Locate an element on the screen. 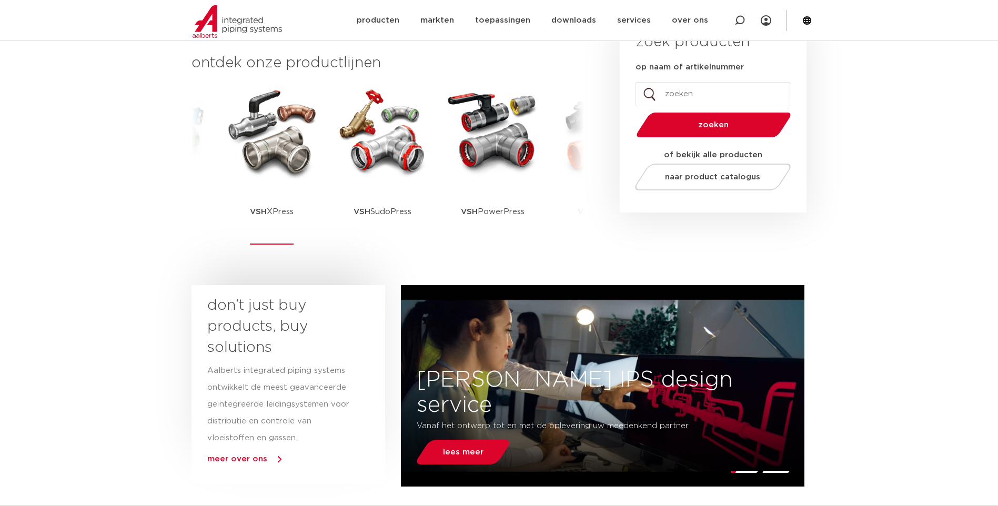 The image size is (998, 506). a: VSHSudoPress is located at coordinates (383, 164).